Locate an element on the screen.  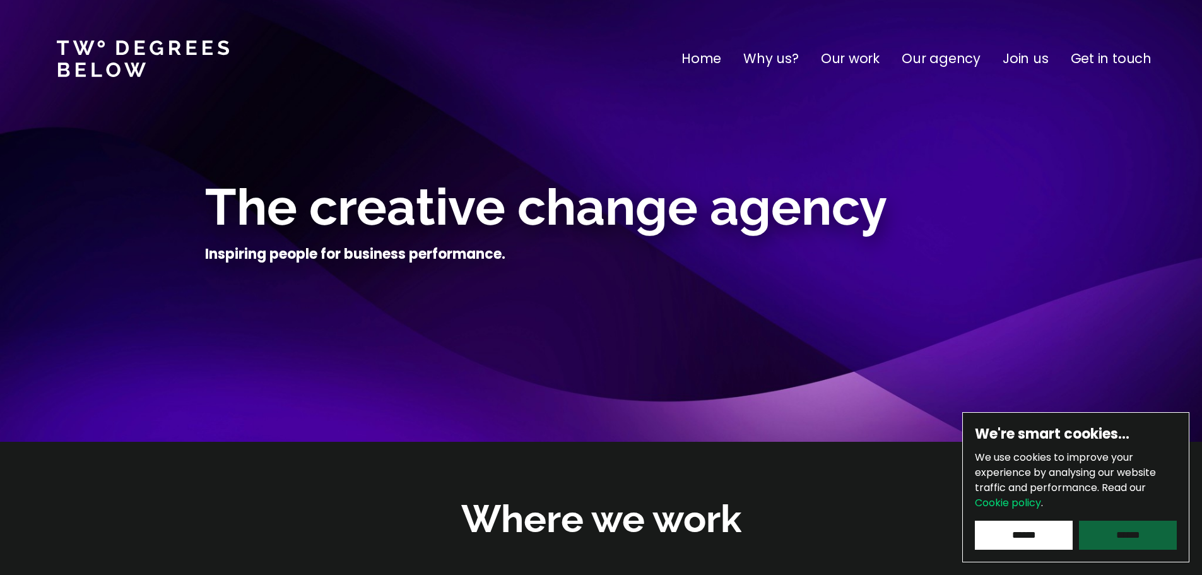
p: Why us? is located at coordinates (771, 59).